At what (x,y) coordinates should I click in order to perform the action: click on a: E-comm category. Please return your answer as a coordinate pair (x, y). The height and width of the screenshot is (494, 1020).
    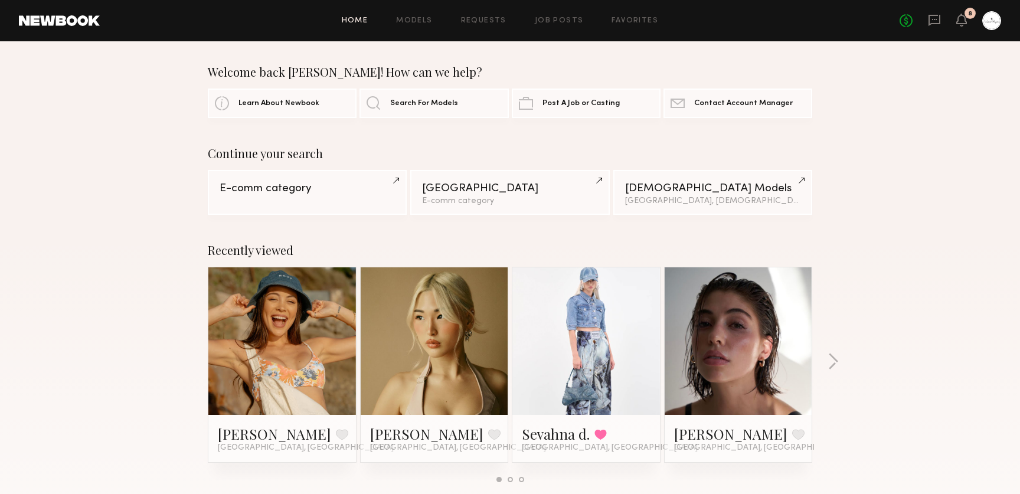
    Looking at the image, I should click on (307, 192).